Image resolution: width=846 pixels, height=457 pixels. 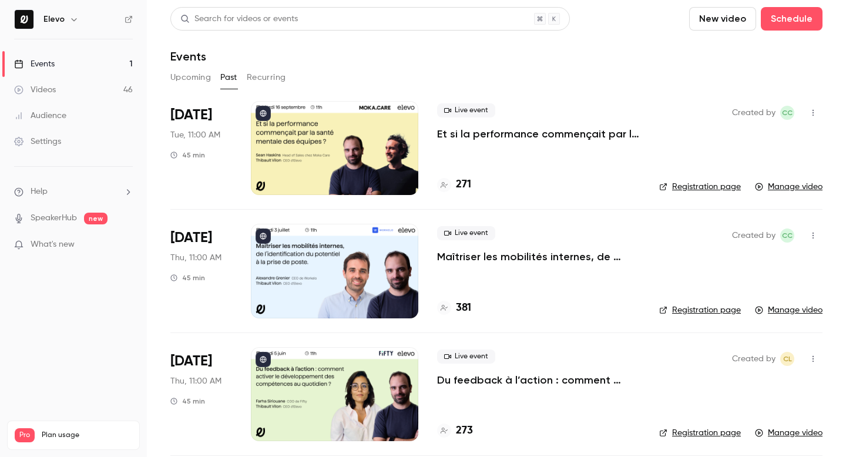 I want to click on span: Clara Louiset, so click(x=788, y=359).